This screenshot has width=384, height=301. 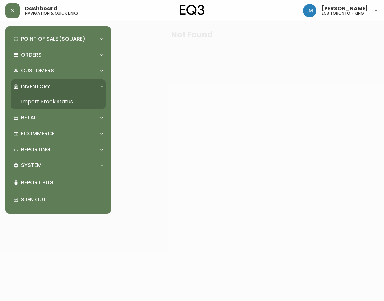 What do you see at coordinates (29, 118) in the screenshot?
I see `p: Retail` at bounding box center [29, 118].